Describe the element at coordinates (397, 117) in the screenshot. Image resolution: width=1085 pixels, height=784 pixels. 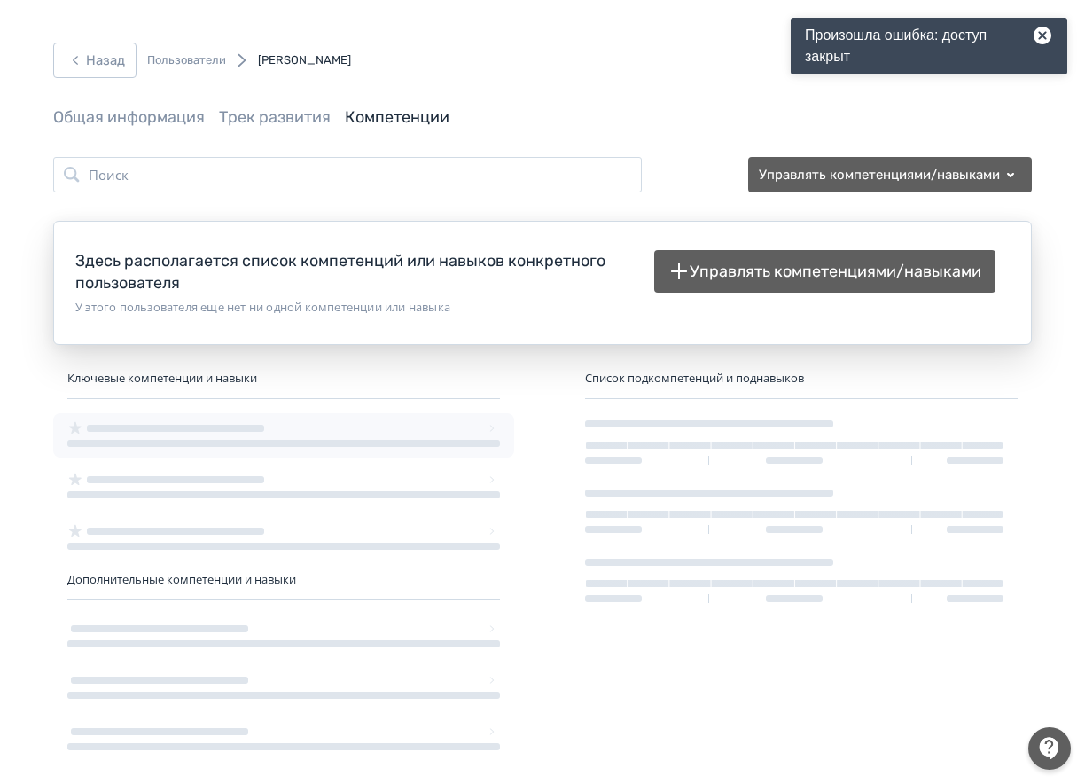
I see `a: Компетенции` at that location.